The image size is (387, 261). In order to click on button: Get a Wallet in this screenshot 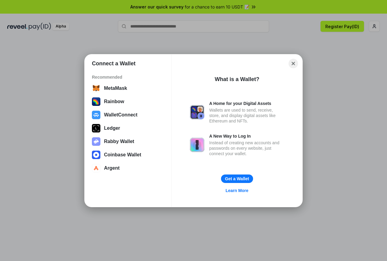, I will do `click(237, 179)`.